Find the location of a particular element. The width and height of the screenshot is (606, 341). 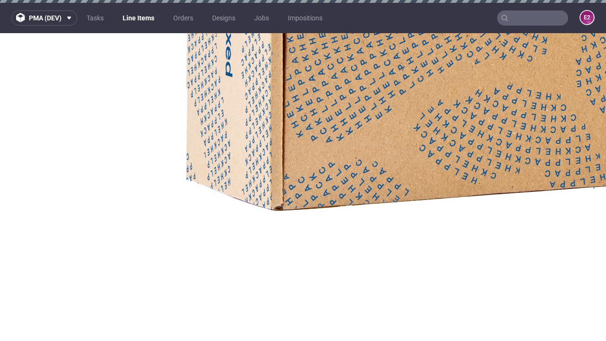

figcaption: e2 is located at coordinates (587, 18).